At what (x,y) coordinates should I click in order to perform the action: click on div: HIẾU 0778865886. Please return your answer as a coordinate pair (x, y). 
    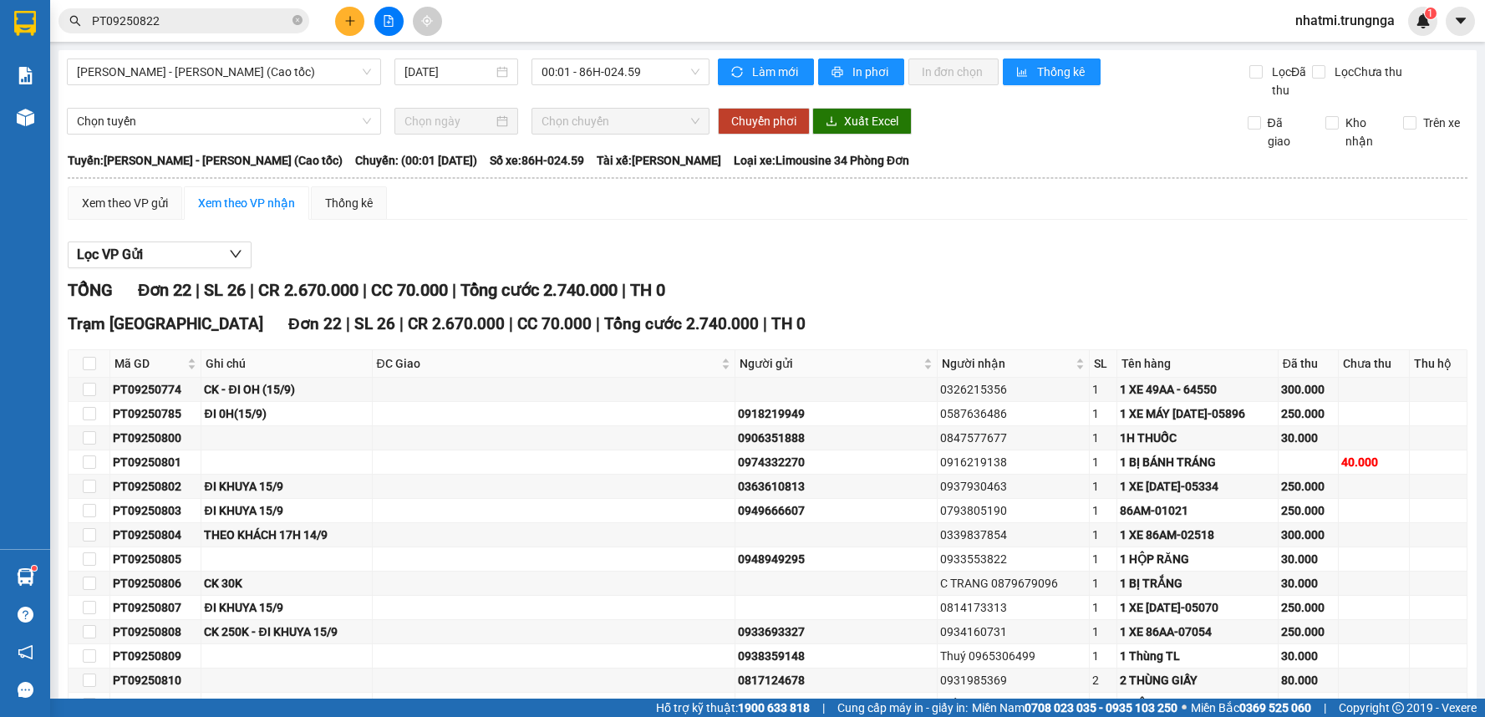
    Looking at the image, I should click on (1013, 705).